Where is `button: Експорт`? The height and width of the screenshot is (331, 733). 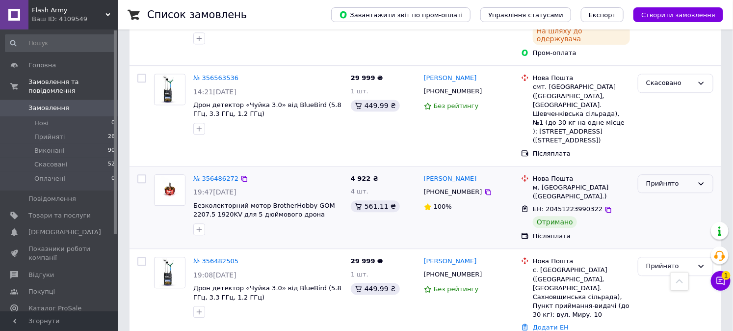
button: Експорт is located at coordinates (602, 15).